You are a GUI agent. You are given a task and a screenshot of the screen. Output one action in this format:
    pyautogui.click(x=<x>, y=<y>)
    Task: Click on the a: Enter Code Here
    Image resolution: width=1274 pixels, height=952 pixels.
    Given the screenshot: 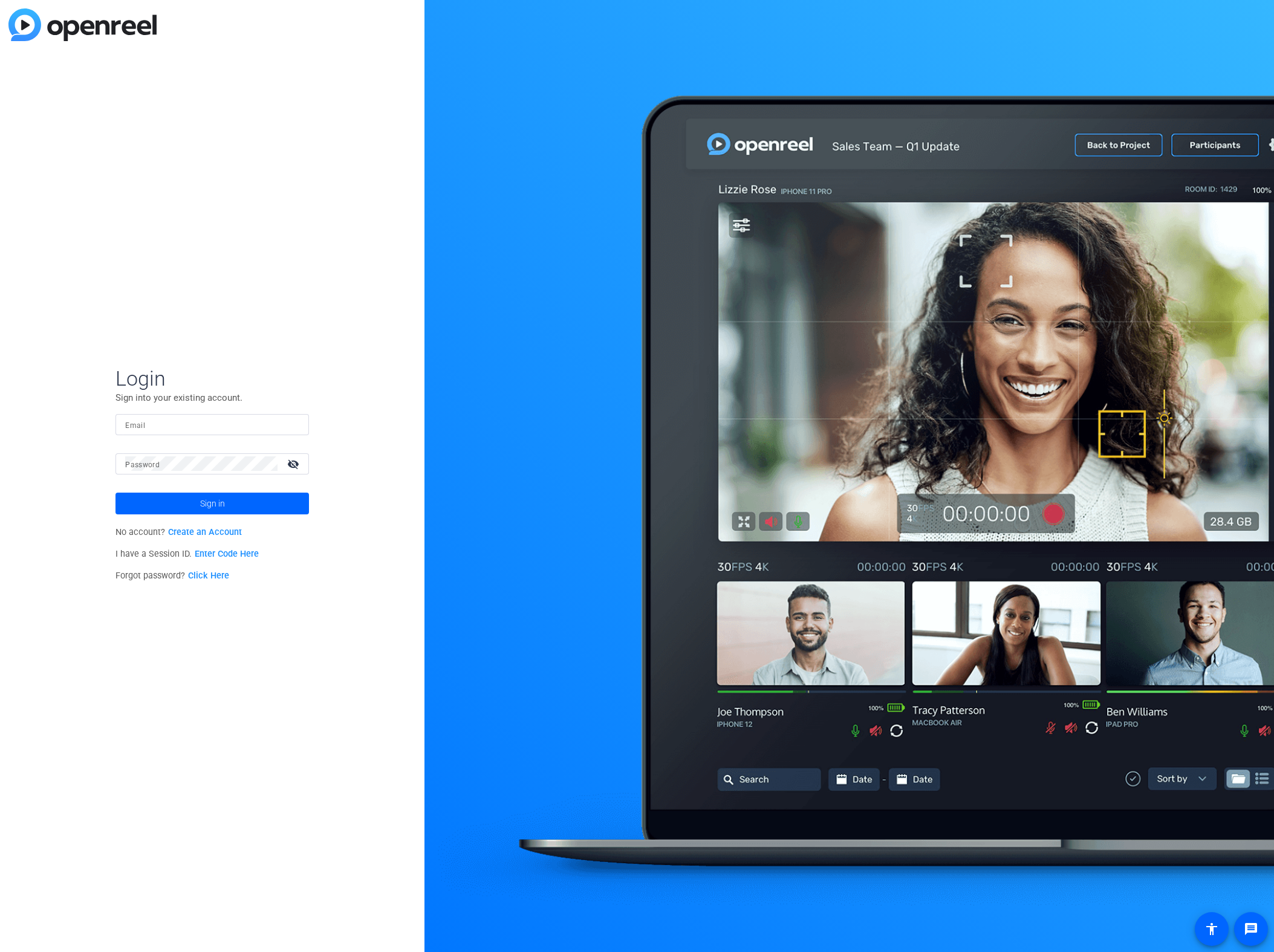 What is the action you would take?
    pyautogui.click(x=227, y=554)
    